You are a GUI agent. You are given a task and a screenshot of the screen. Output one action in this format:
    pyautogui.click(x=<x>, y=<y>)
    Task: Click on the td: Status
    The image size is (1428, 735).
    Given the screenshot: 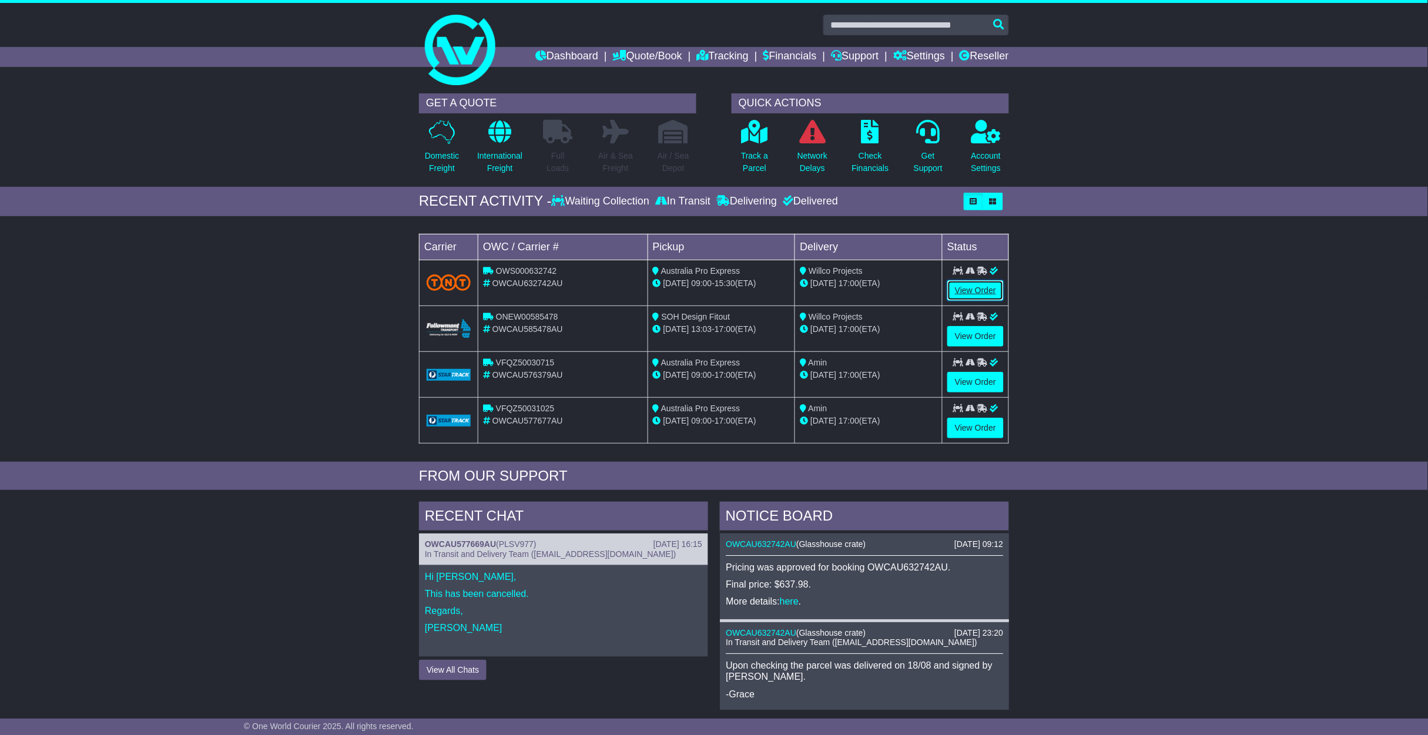 What is the action you would take?
    pyautogui.click(x=975, y=247)
    